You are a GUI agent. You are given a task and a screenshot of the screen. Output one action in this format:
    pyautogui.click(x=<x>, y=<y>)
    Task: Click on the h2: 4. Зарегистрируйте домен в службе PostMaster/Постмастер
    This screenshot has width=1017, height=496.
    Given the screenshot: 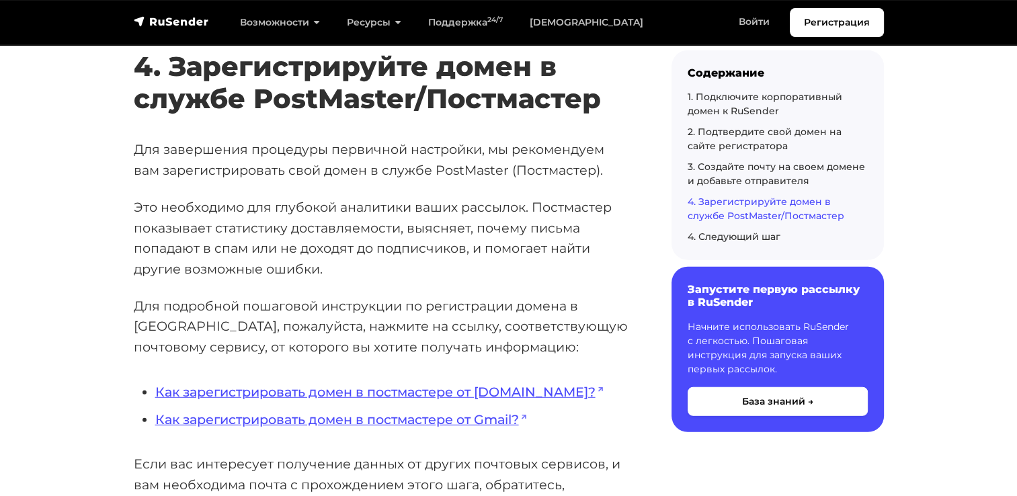 What is the action you would take?
    pyautogui.click(x=381, y=62)
    